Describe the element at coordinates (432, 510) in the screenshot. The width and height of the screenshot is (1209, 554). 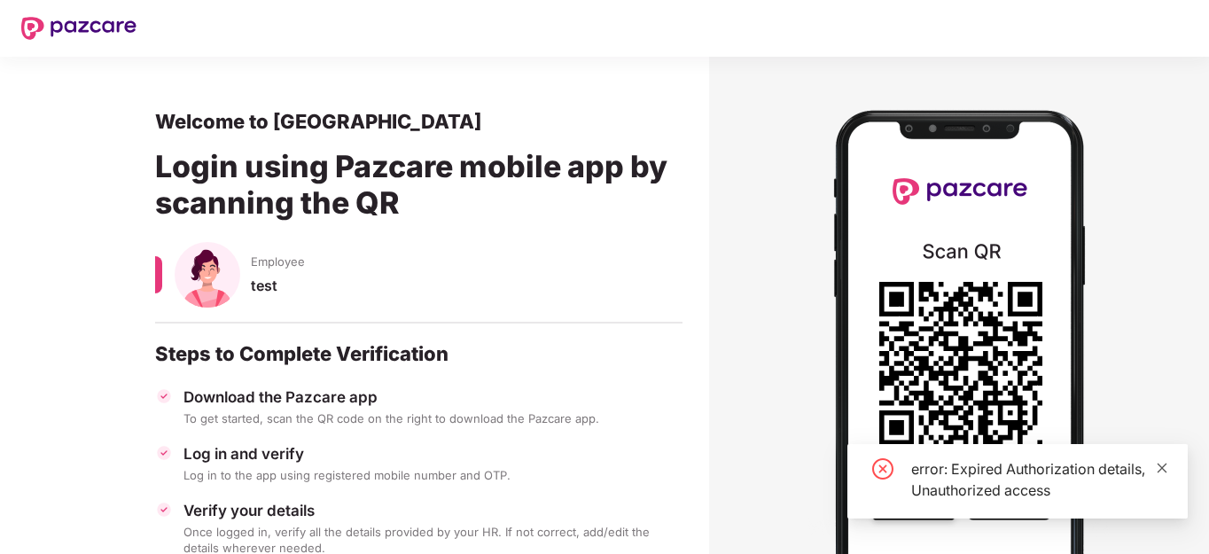
I see `div: Verify your details` at that location.